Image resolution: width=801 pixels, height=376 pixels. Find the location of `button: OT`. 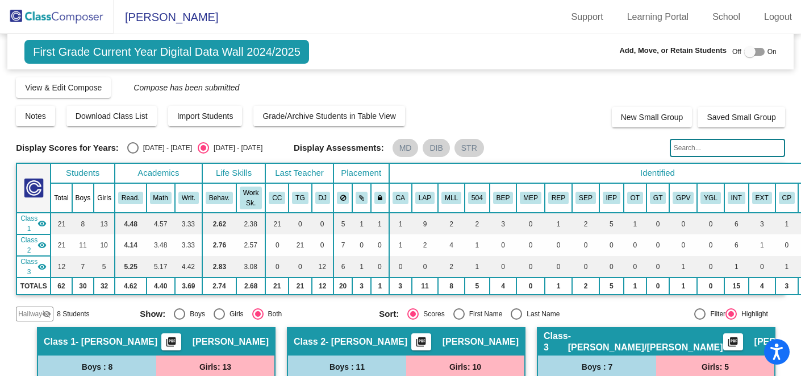

button: OT is located at coordinates (635, 198).